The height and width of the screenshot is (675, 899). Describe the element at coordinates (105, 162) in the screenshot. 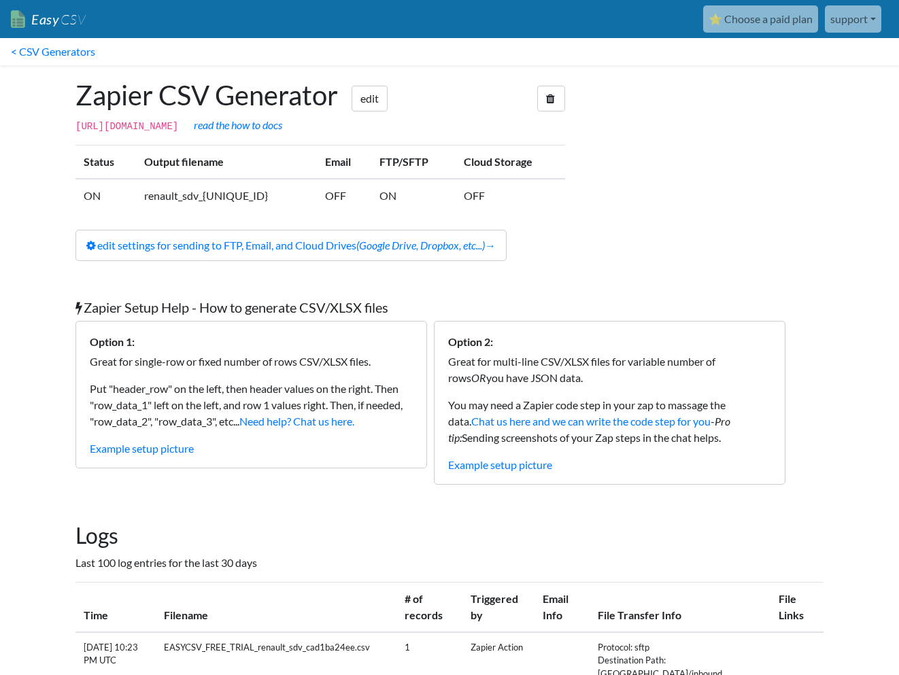

I see `th: Status` at that location.